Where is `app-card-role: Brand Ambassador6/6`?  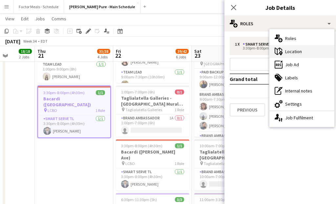
app-card-role: Brand Ambassador6/6 is located at coordinates (231, 168).